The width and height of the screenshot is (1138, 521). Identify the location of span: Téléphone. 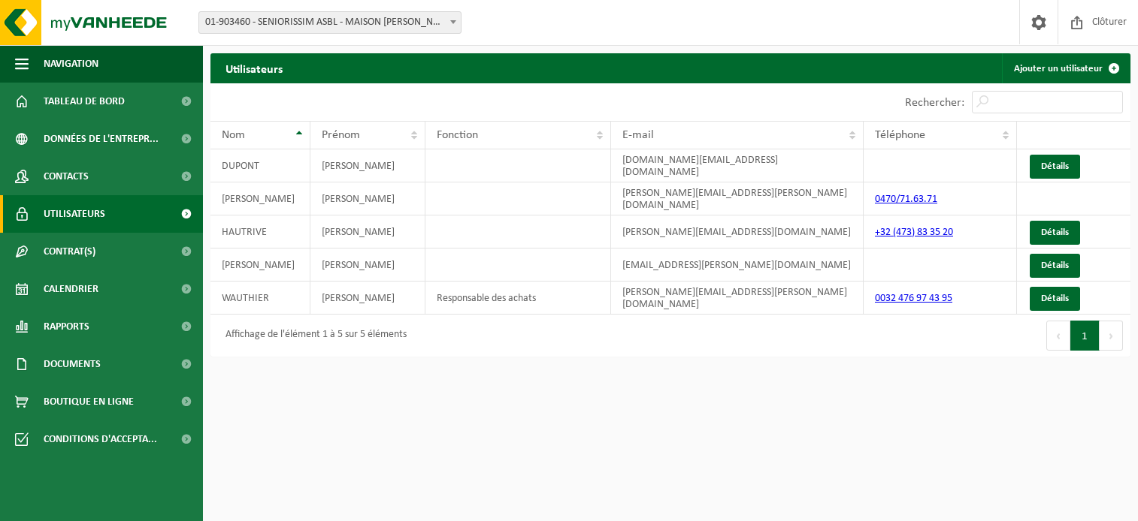
(899, 135).